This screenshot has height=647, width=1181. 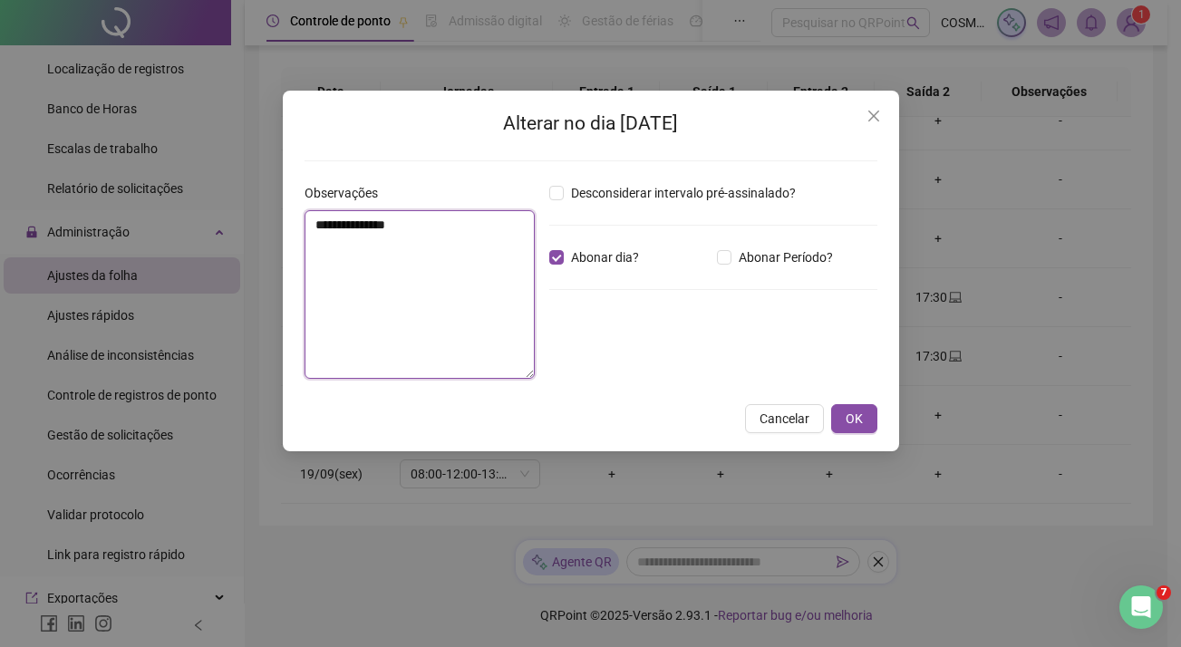 What do you see at coordinates (873, 116) in the screenshot?
I see `span: close` at bounding box center [873, 116].